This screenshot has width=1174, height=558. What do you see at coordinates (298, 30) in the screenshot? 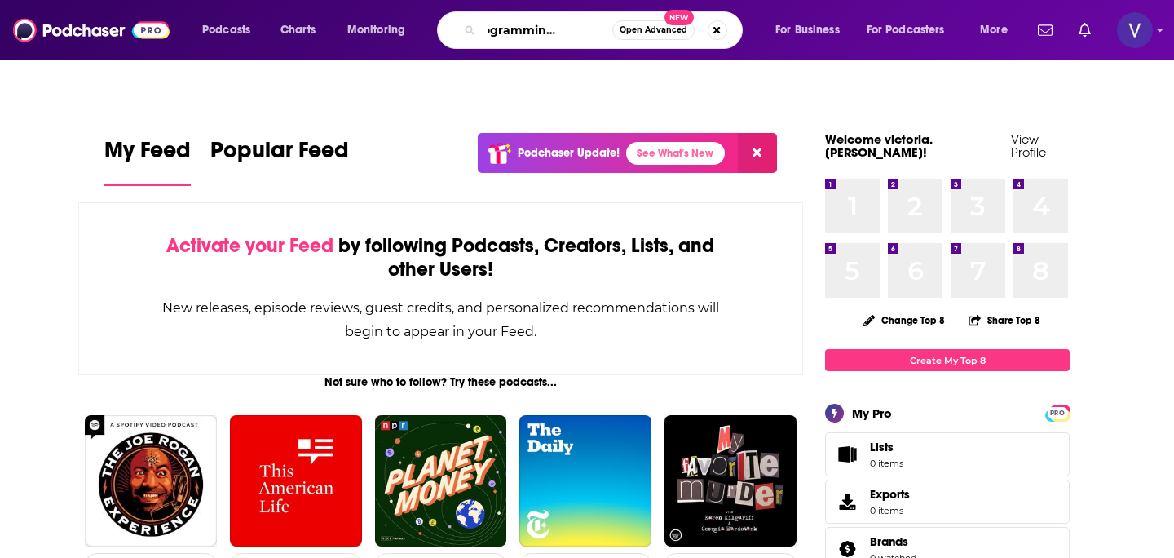
I see `a: Charts` at bounding box center [298, 30].